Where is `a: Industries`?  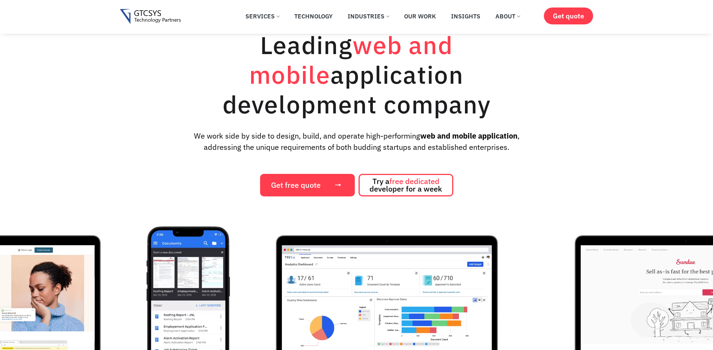
a: Industries is located at coordinates (369, 16).